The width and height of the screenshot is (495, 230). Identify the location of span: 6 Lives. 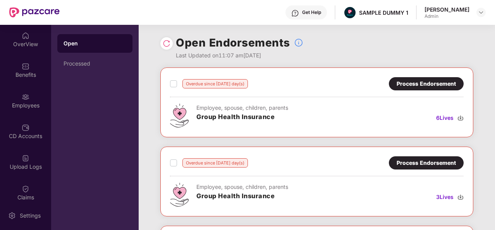
(445, 118).